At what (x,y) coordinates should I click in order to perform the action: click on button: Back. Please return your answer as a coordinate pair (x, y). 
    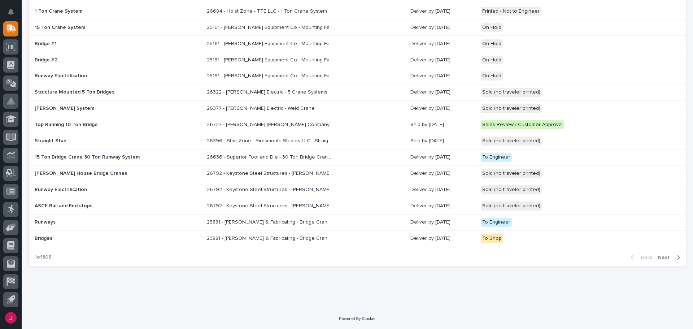
    Looking at the image, I should click on (640, 257).